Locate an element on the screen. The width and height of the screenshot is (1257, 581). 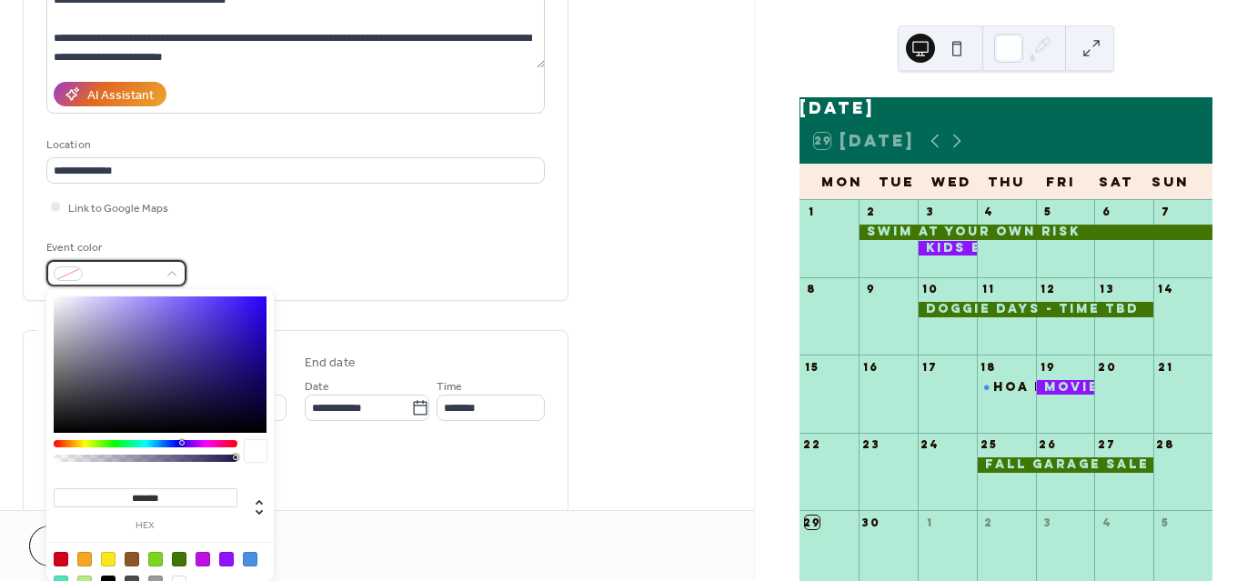
div: 29 is located at coordinates (811, 522).